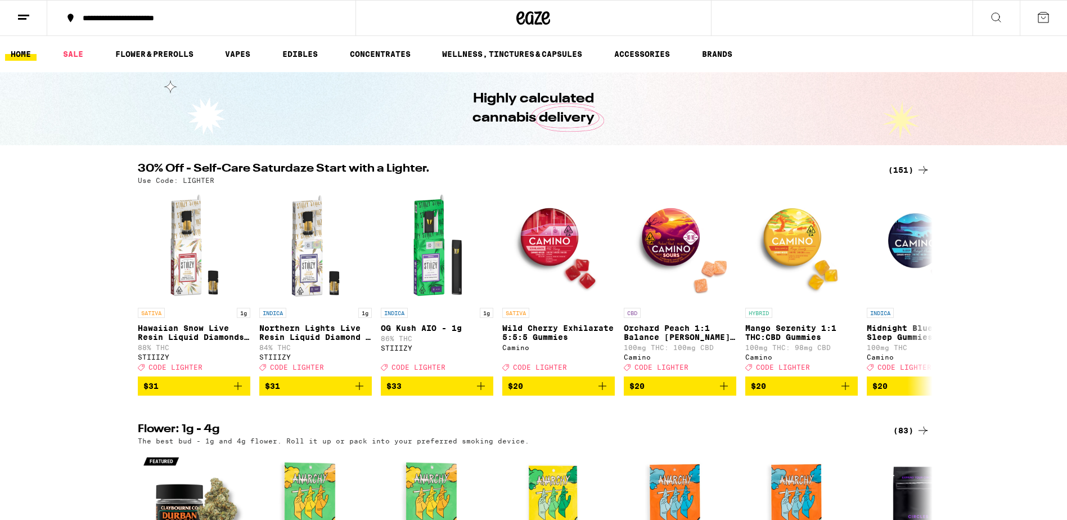 This screenshot has width=1067, height=520. What do you see at coordinates (437, 338) in the screenshot?
I see `p: 86% THC` at bounding box center [437, 338].